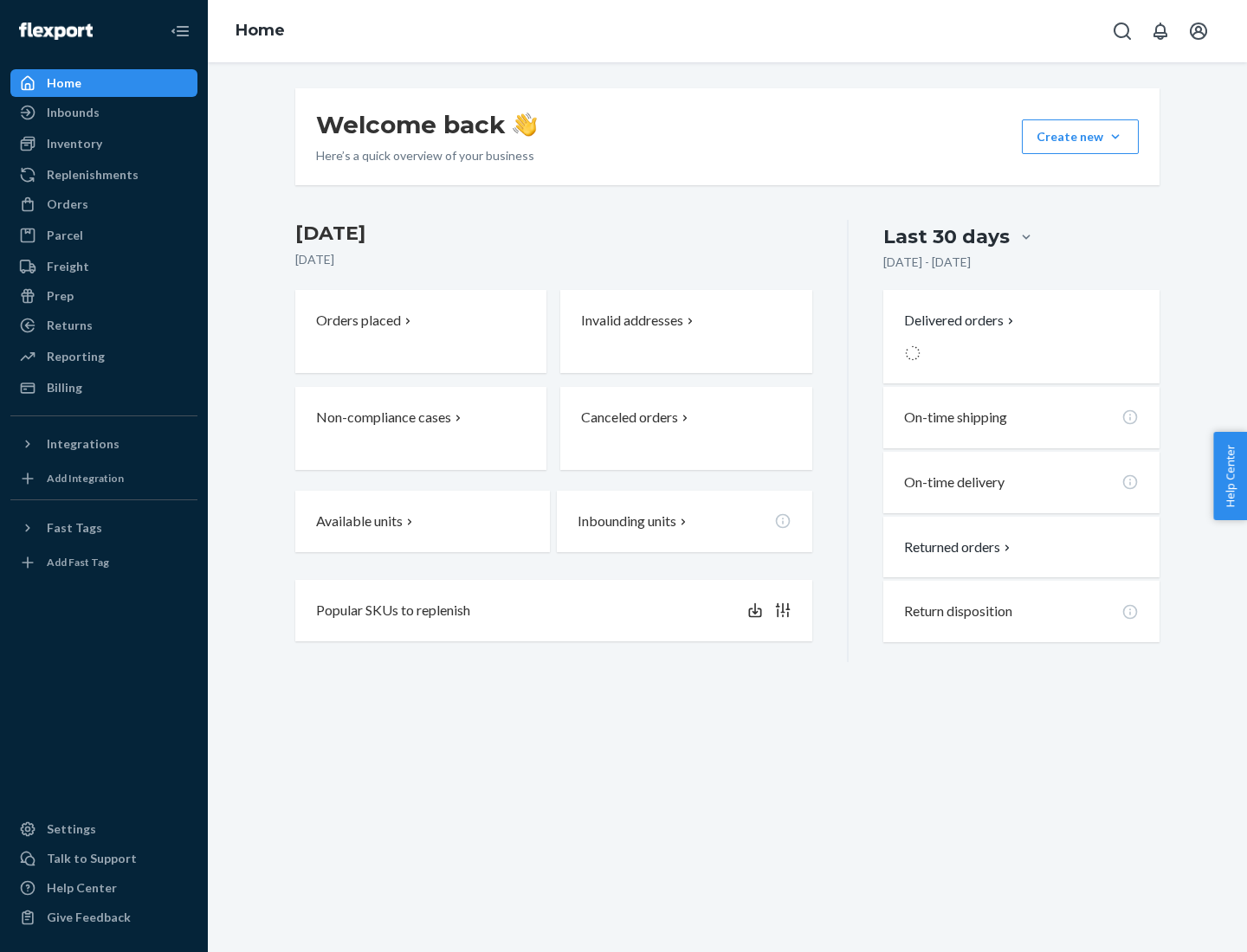 The width and height of the screenshot is (1247, 952). Describe the element at coordinates (76, 356) in the screenshot. I see `div: Reporting` at that location.